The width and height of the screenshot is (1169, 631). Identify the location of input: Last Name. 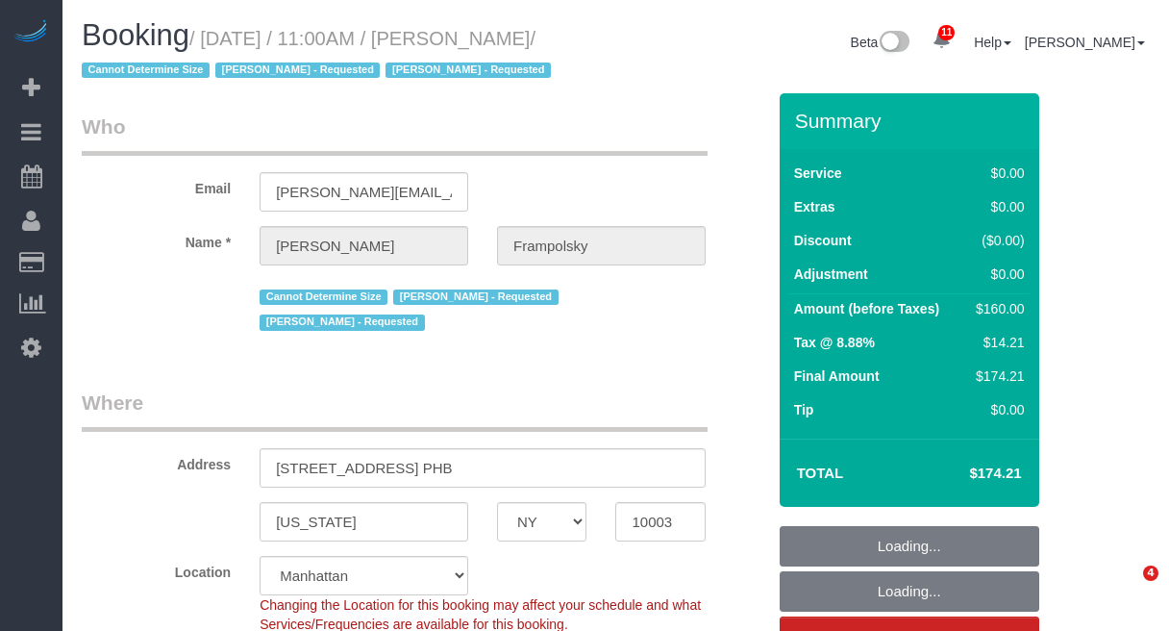
(601, 245).